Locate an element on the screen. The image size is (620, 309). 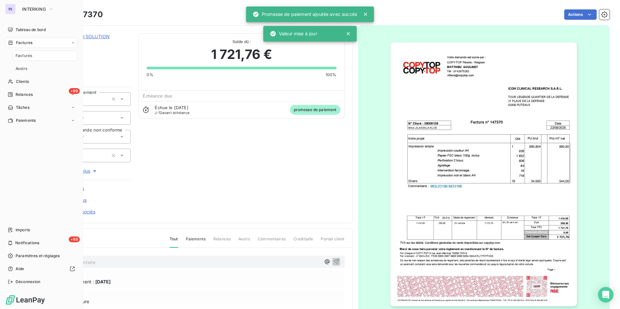
span: Imports is located at coordinates (23, 230).